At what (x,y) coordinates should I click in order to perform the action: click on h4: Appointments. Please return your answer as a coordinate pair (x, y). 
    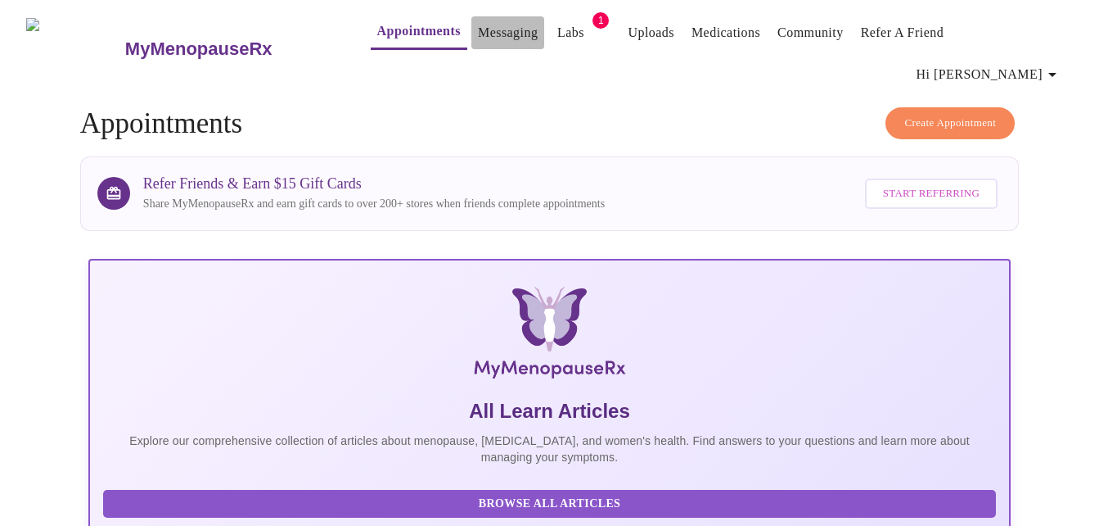
    Looking at the image, I should click on (549, 124).